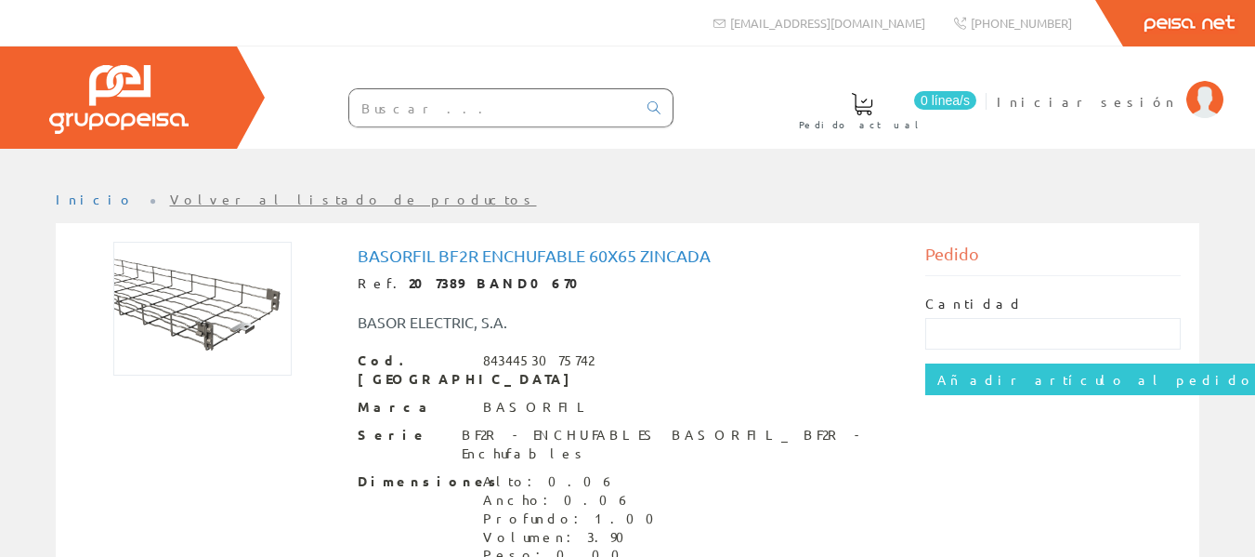  Describe the element at coordinates (574, 518) in the screenshot. I see `div: Profundo: 1.00` at that location.